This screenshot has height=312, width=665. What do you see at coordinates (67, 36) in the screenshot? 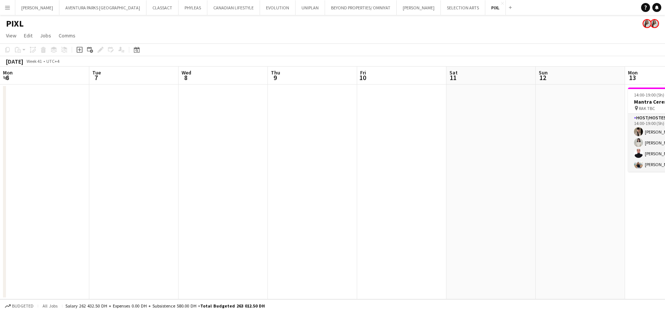
I see `span: Comms` at bounding box center [67, 36].